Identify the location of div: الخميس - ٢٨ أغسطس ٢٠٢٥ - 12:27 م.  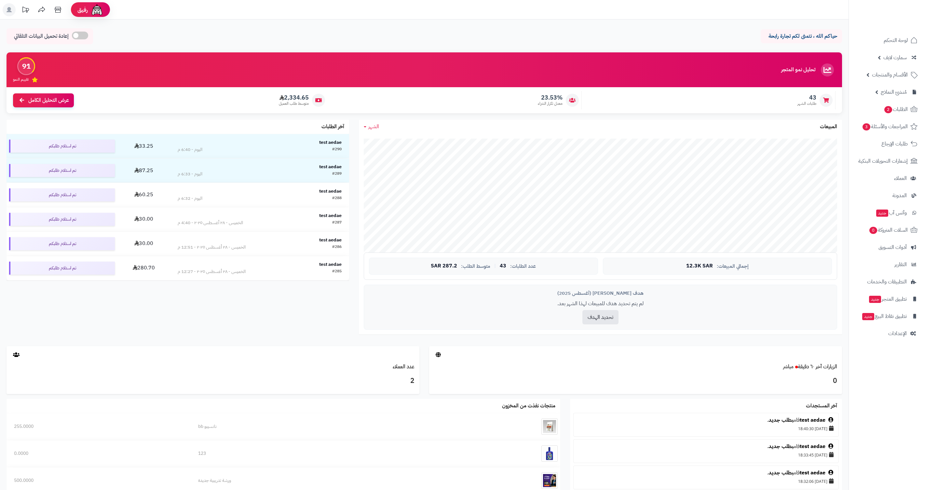
(211, 272).